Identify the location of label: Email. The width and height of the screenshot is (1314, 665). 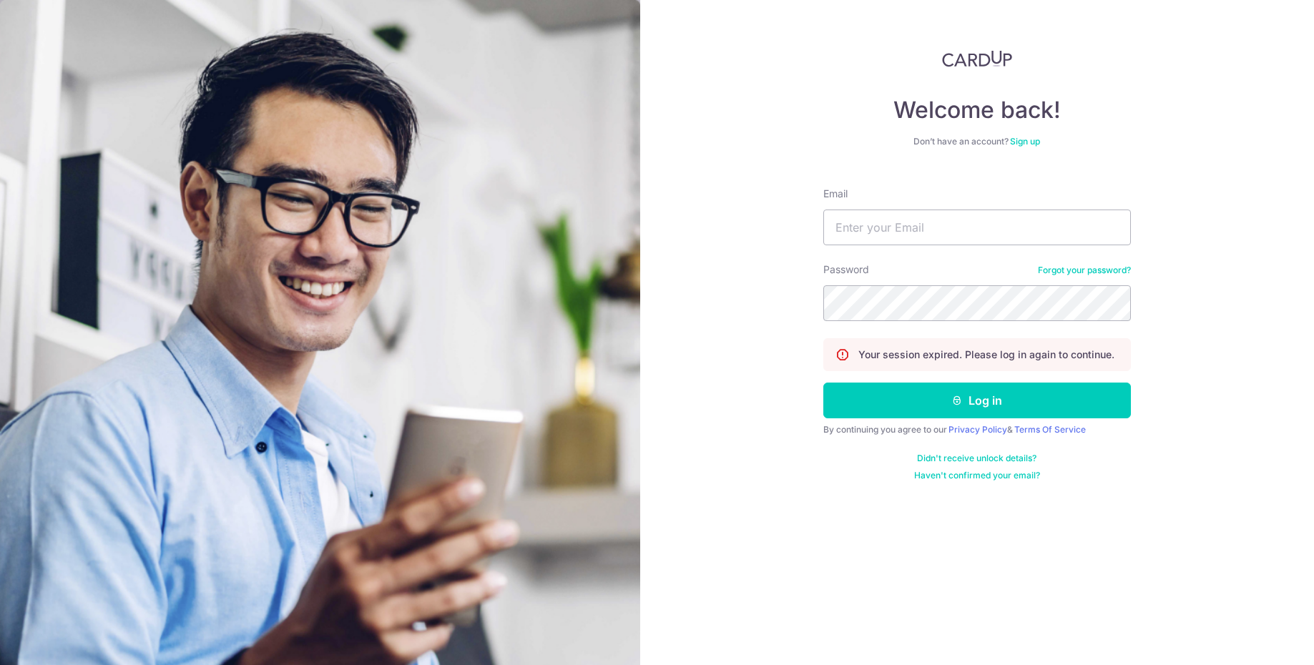
(836, 194).